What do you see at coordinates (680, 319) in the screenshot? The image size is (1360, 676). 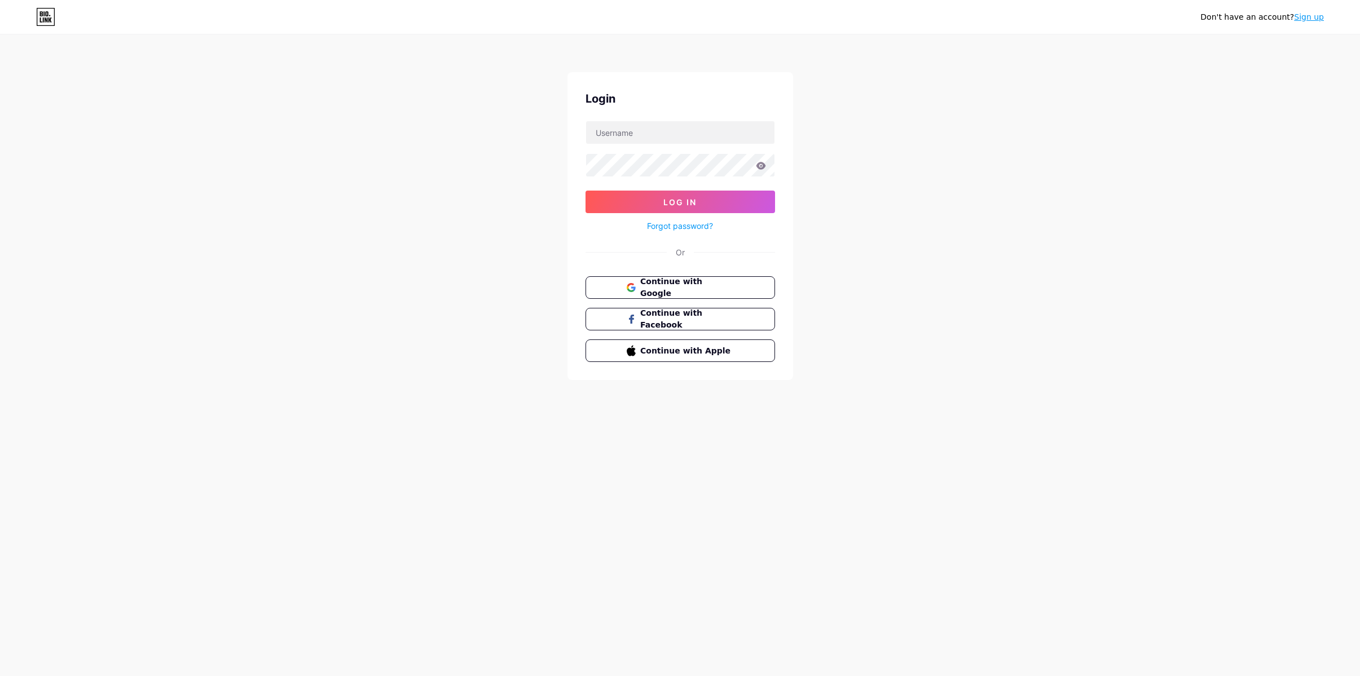 I see `a: Continue with Facebook` at bounding box center [680, 319].